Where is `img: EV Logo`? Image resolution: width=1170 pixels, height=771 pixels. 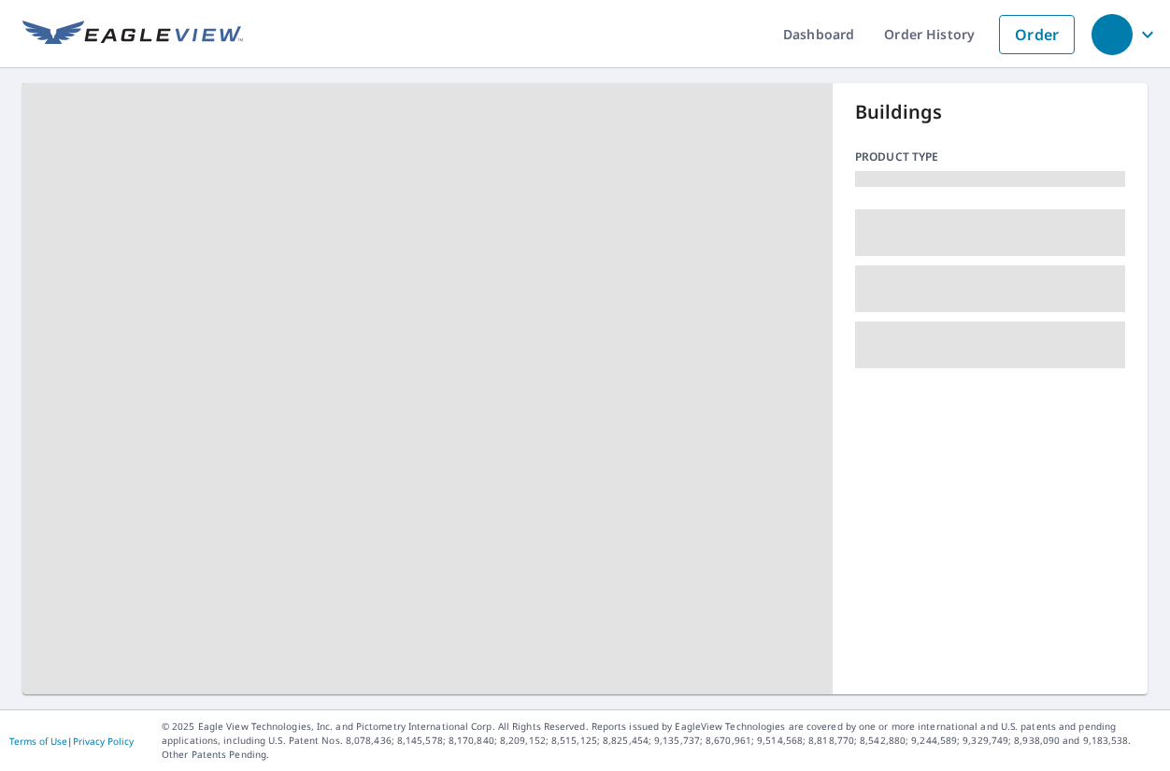 img: EV Logo is located at coordinates (133, 35).